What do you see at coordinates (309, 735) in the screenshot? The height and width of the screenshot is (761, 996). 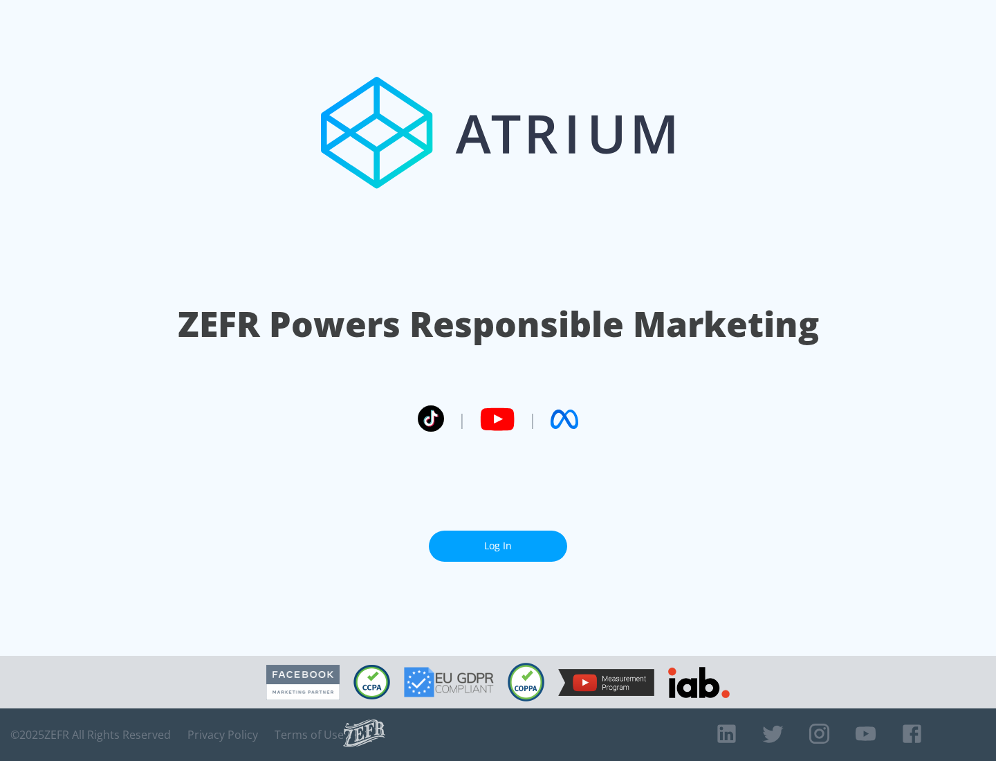 I see `a: Terms of Use` at bounding box center [309, 735].